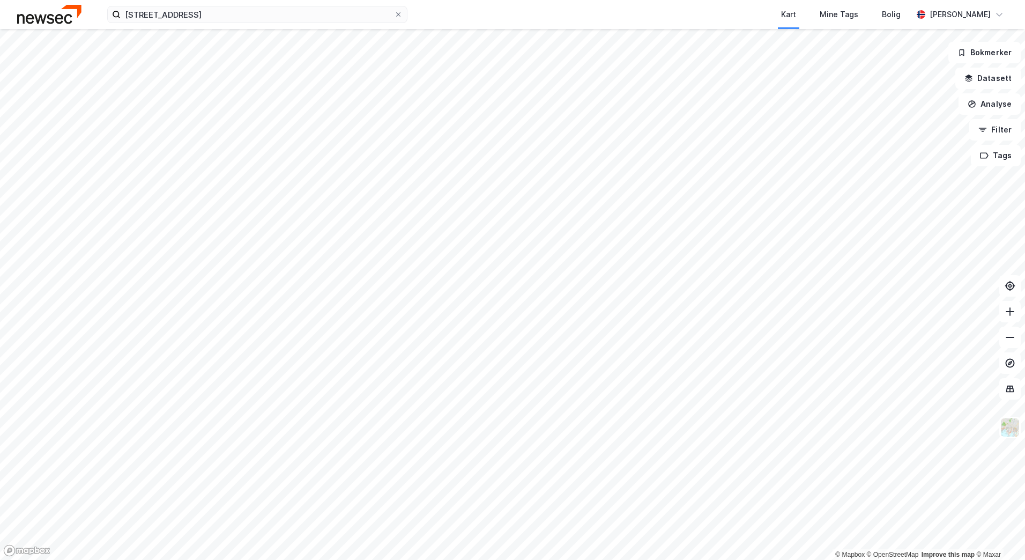 The height and width of the screenshot is (560, 1025). Describe the element at coordinates (789, 14) in the screenshot. I see `div: Kart` at that location.